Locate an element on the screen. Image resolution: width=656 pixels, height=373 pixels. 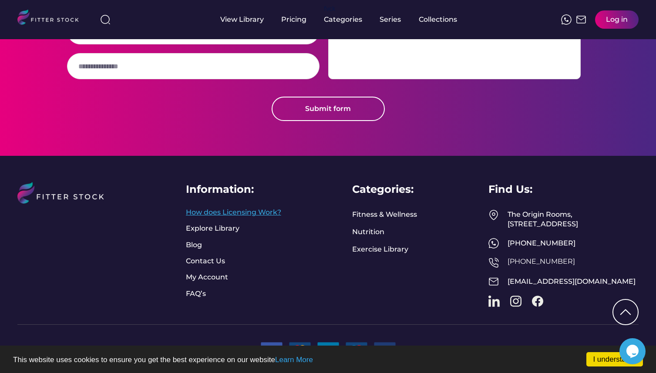
div: Information: is located at coordinates (220, 189).